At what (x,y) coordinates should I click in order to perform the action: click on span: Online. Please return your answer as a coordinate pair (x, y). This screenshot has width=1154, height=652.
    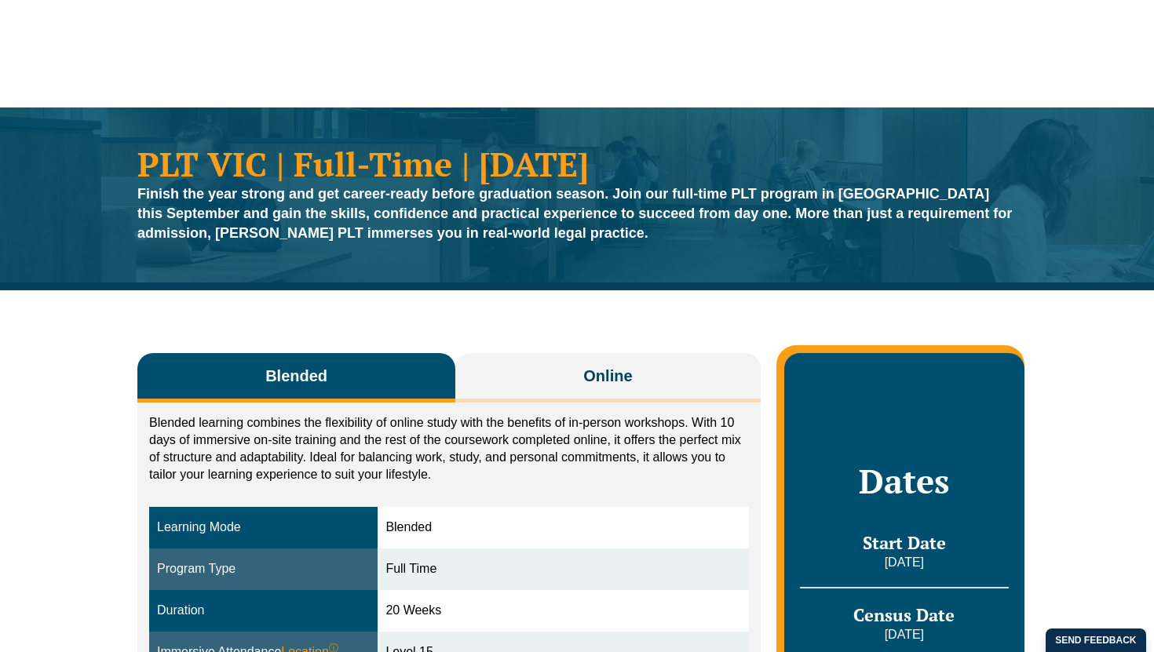
    Looking at the image, I should click on (608, 376).